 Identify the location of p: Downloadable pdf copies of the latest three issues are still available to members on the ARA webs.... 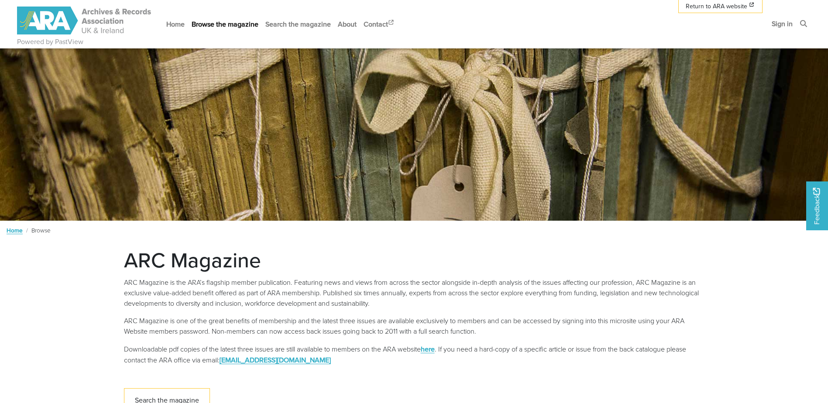
(414, 355).